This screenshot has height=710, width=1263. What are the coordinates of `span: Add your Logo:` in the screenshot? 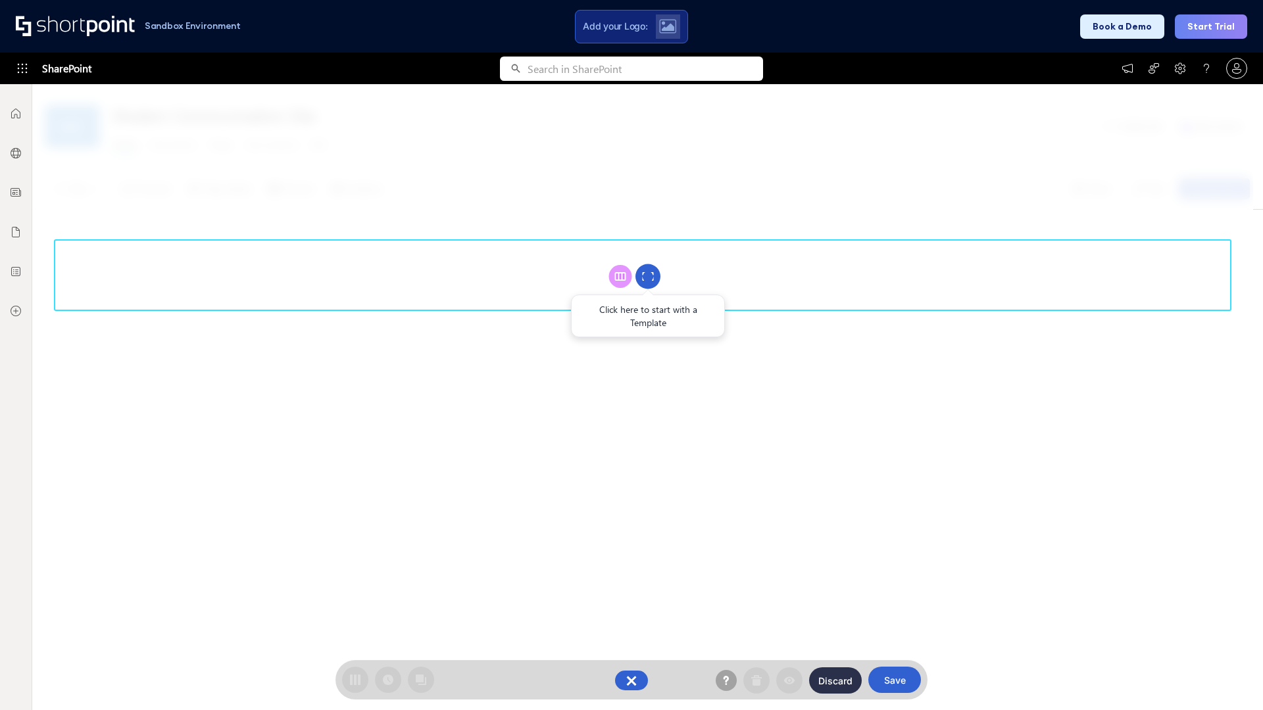 It's located at (615, 26).